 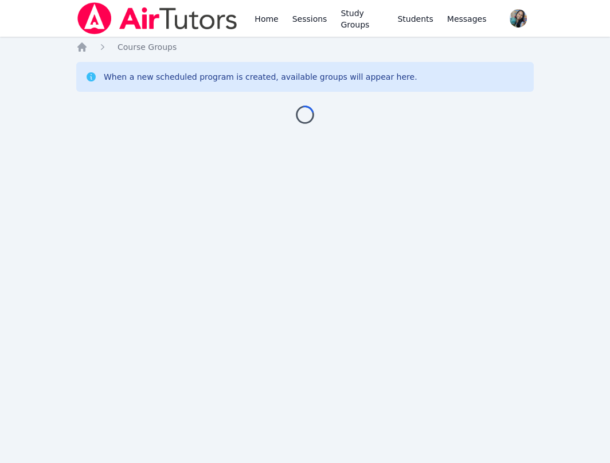 What do you see at coordinates (467, 19) in the screenshot?
I see `span: Messages` at bounding box center [467, 19].